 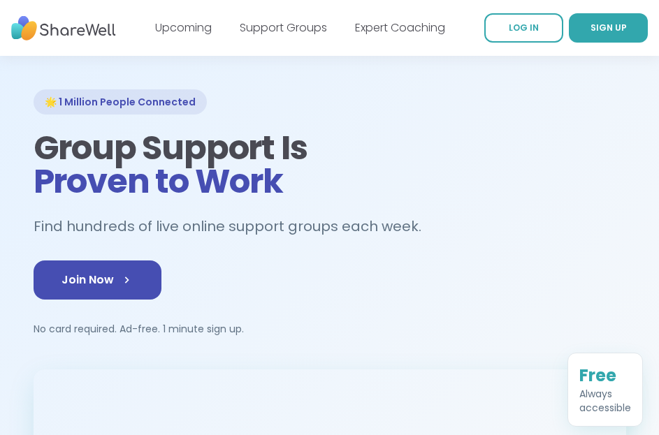 What do you see at coordinates (400, 27) in the screenshot?
I see `a: Expert Coaching` at bounding box center [400, 27].